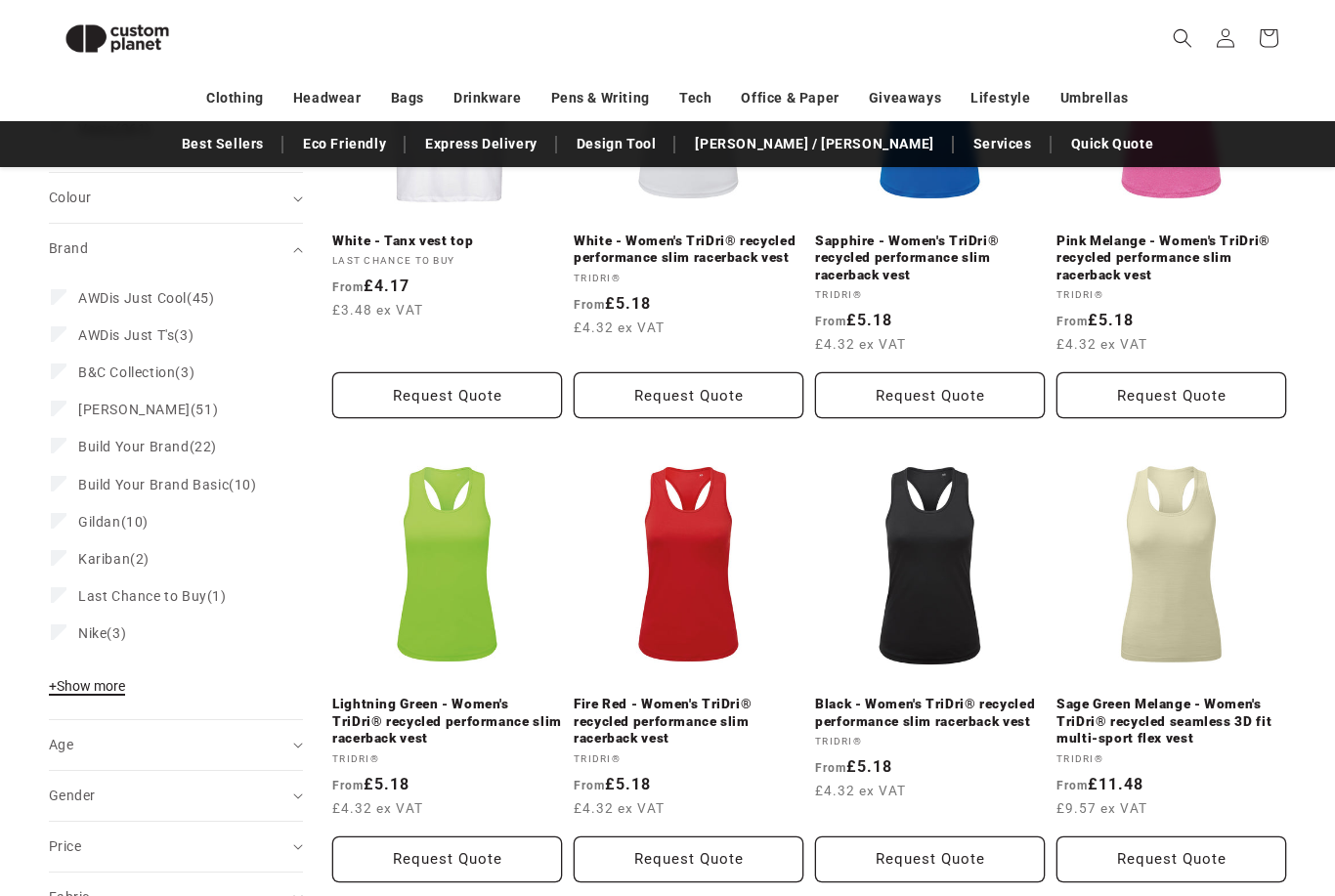 Image resolution: width=1335 pixels, height=896 pixels. What do you see at coordinates (447, 241) in the screenshot?
I see `a: White - Tanx vest top` at bounding box center [447, 241].